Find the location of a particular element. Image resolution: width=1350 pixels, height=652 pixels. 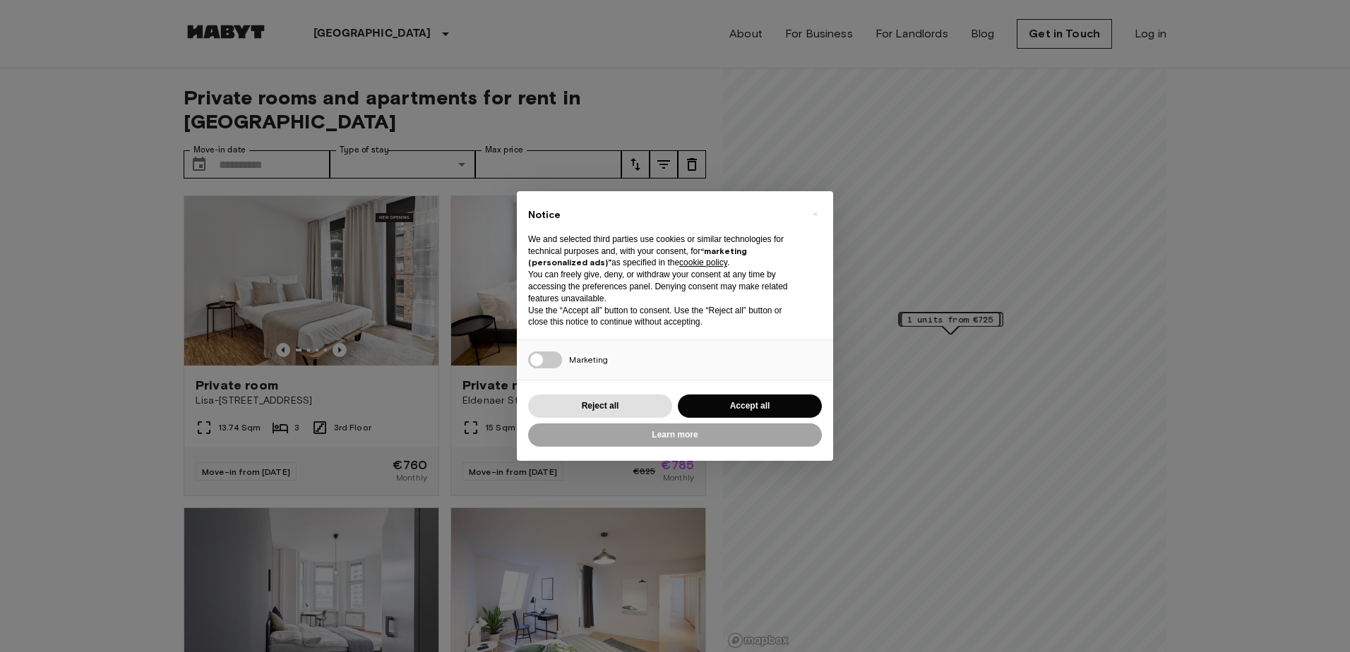

p: We and selected third parties use cookies or similar technologies for technical purposes and, wit... is located at coordinates (664, 251).